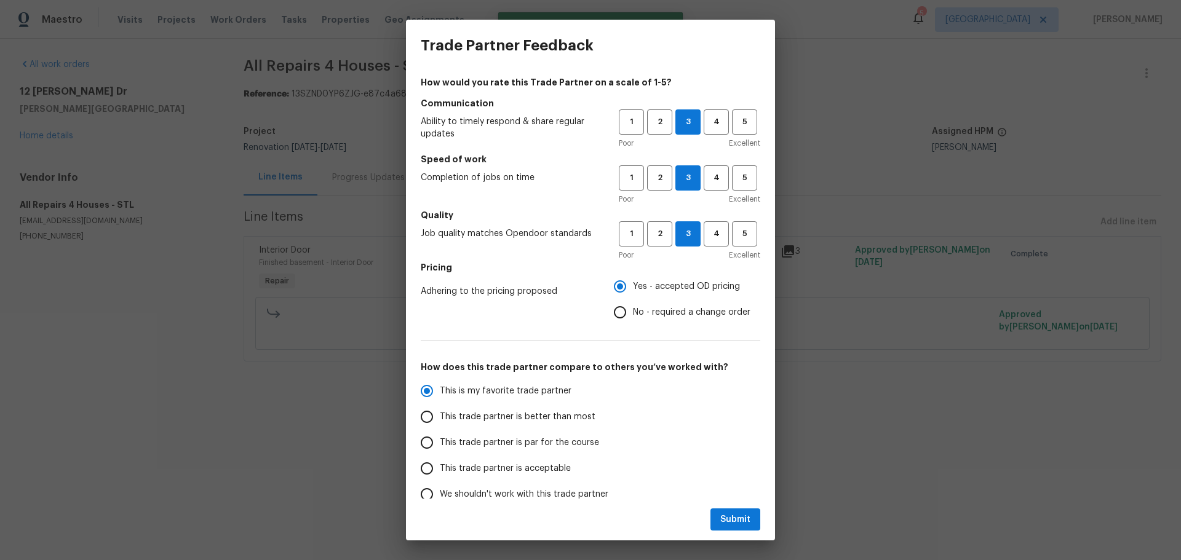 The width and height of the screenshot is (1181, 560). I want to click on span: Job quality matches Opendoor standards, so click(510, 234).